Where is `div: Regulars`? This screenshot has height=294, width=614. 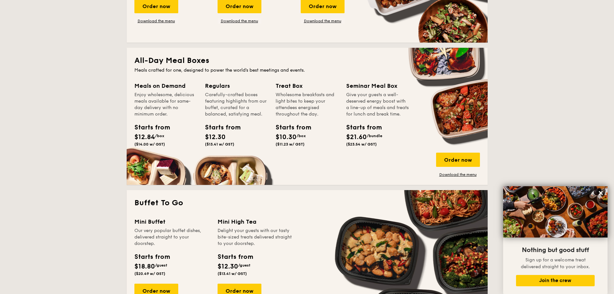 div: Regulars is located at coordinates (236, 86).